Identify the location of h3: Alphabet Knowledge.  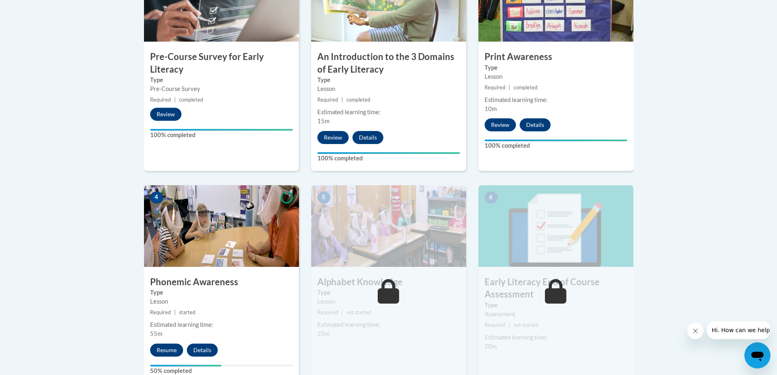
(389, 282).